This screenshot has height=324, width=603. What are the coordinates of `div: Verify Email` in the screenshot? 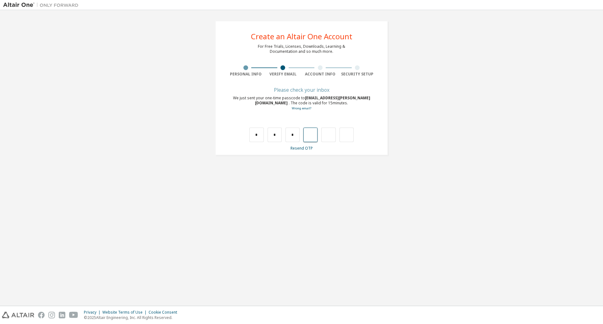 It's located at (283, 74).